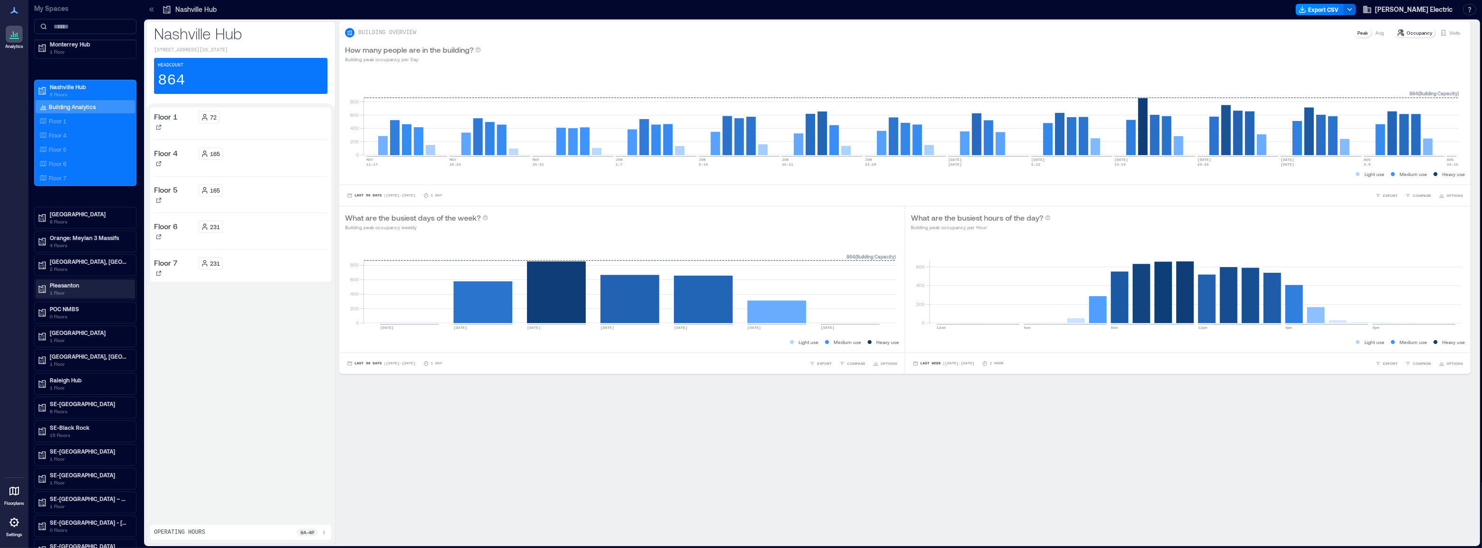 This screenshot has width=1482, height=548. I want to click on p: Building peak occupancy weekly, so click(417, 227).